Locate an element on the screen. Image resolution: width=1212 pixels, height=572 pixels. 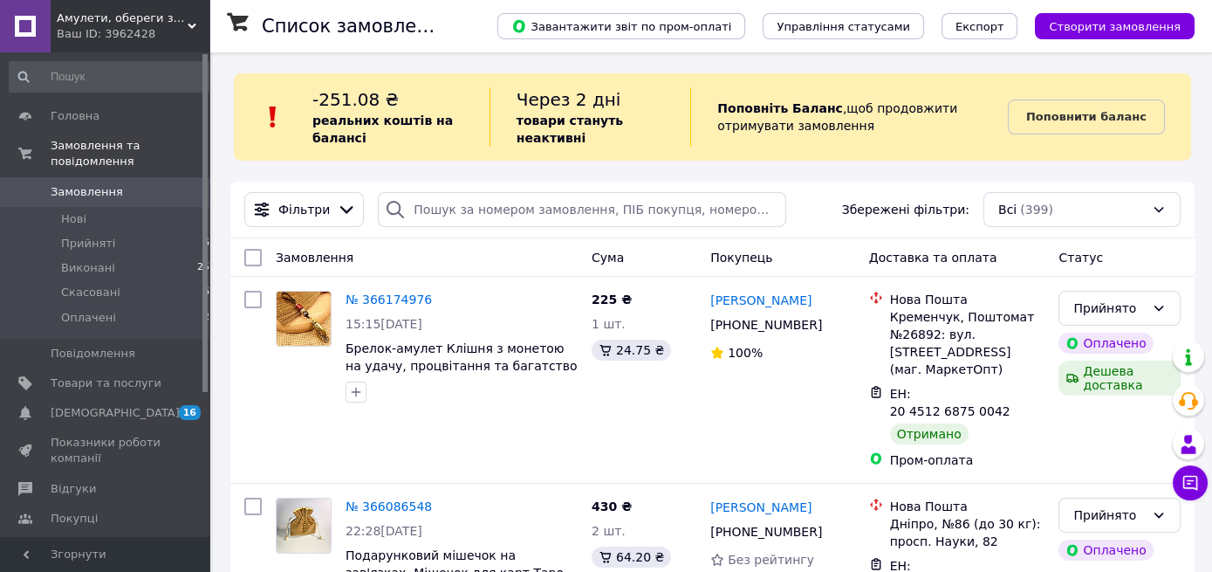
span: Амулети, обереги з каміння is located at coordinates (122, 18).